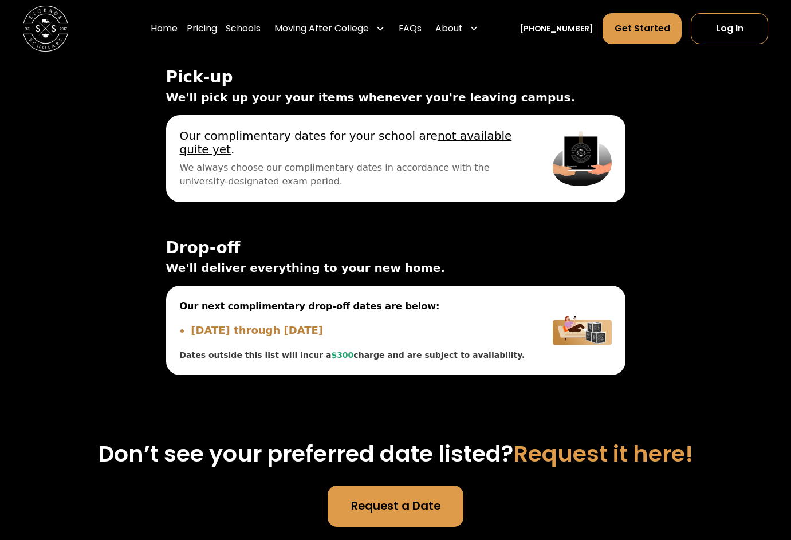 This screenshot has height=540, width=791. What do you see at coordinates (395, 454) in the screenshot?
I see `h3: Don’t see your preferred date listed?` at bounding box center [395, 454].